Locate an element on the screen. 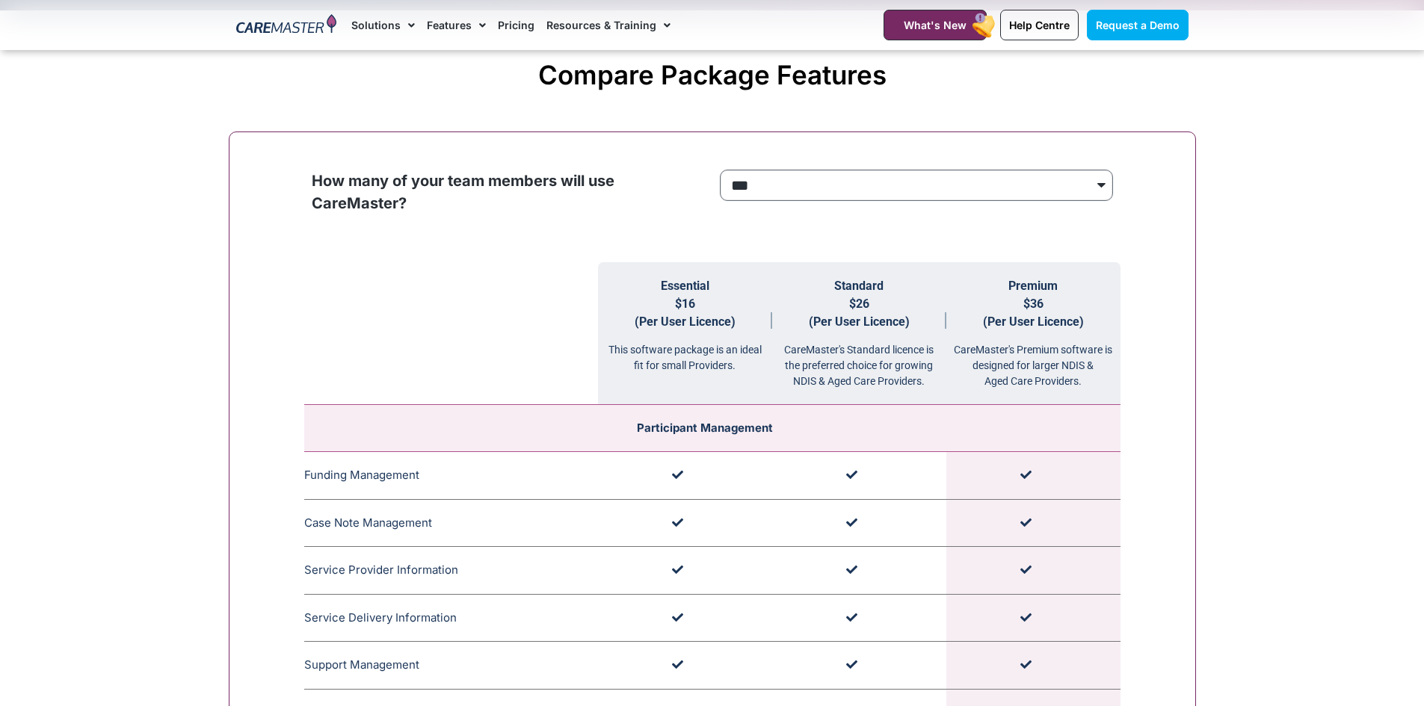 This screenshot has width=1424, height=706. td: Case Note Management is located at coordinates (451, 523).